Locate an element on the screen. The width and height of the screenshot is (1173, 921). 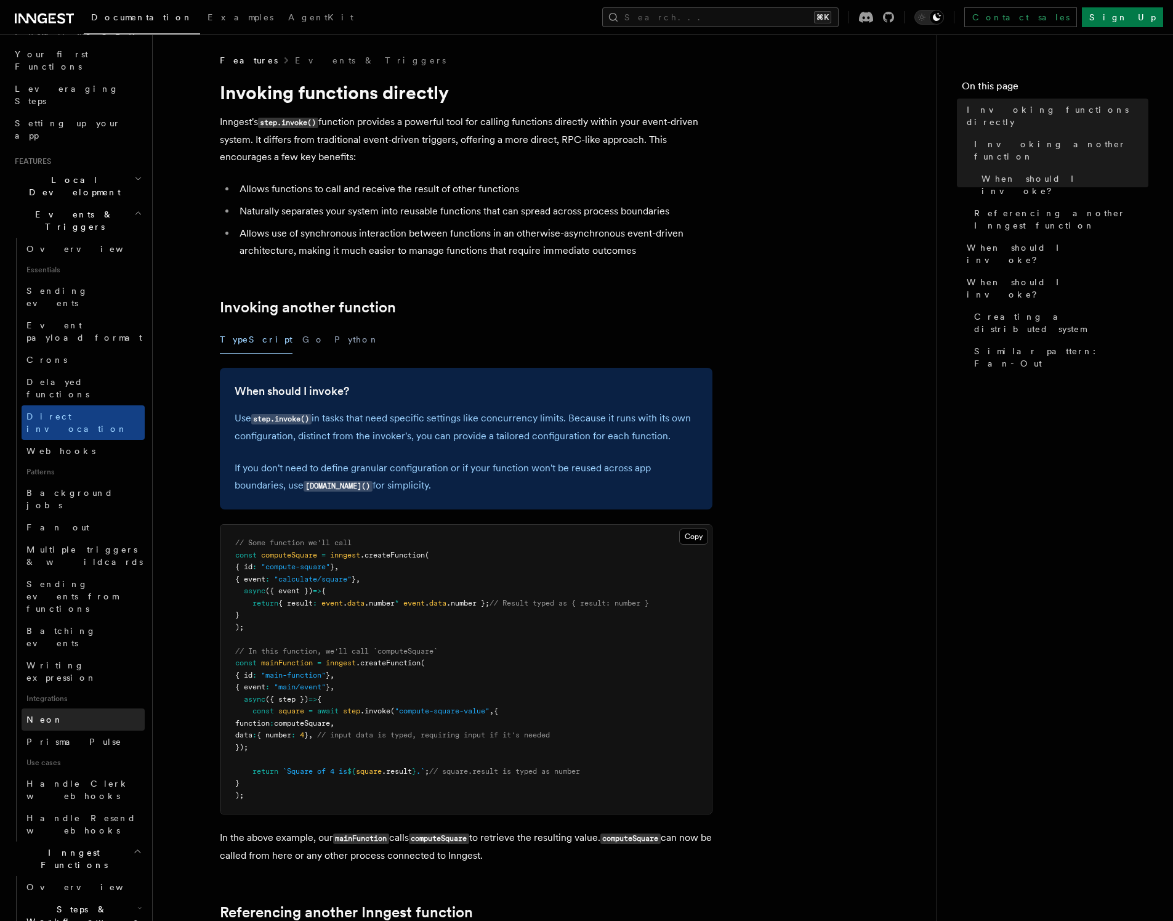
span: Sending events from functions is located at coordinates (72, 596).